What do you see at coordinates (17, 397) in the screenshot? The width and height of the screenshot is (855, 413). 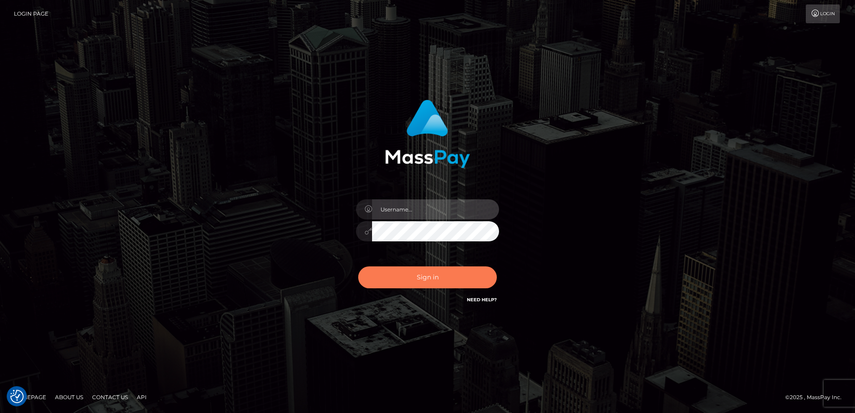 I see `img: Revisit consent button` at bounding box center [17, 397].